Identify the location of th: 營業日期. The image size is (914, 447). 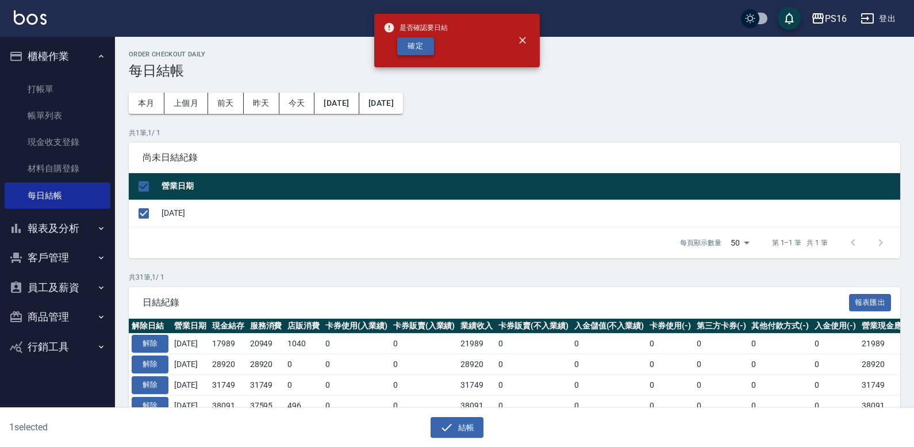
(529, 186).